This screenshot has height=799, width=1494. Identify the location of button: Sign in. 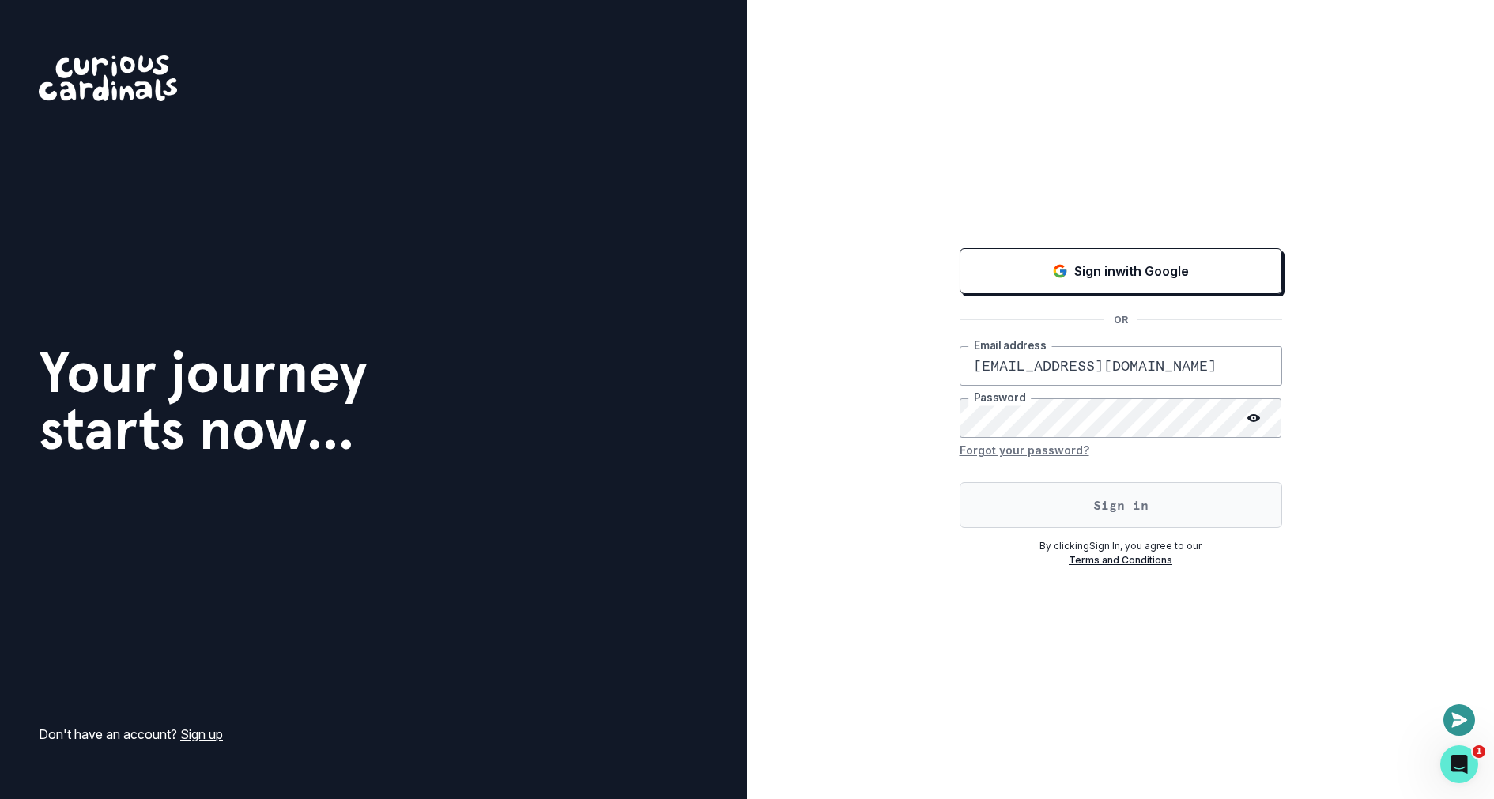
(1121, 505).